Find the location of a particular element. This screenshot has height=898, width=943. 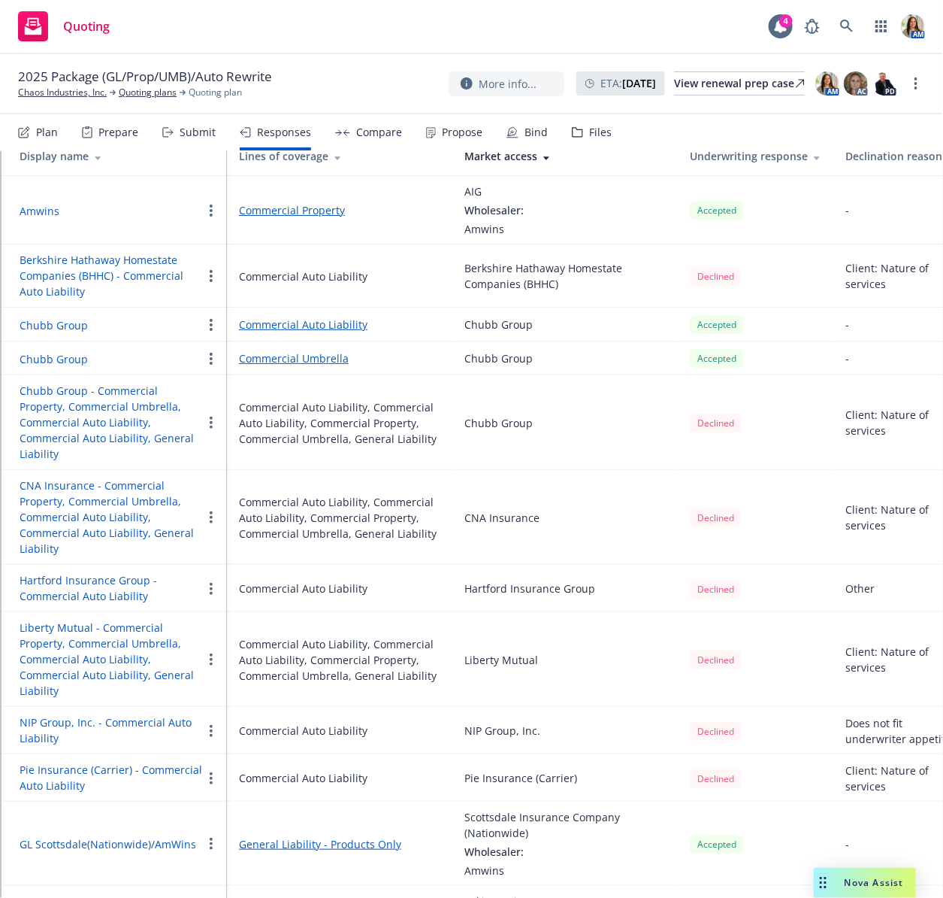

div: Lines of coverage is located at coordinates (340, 156).